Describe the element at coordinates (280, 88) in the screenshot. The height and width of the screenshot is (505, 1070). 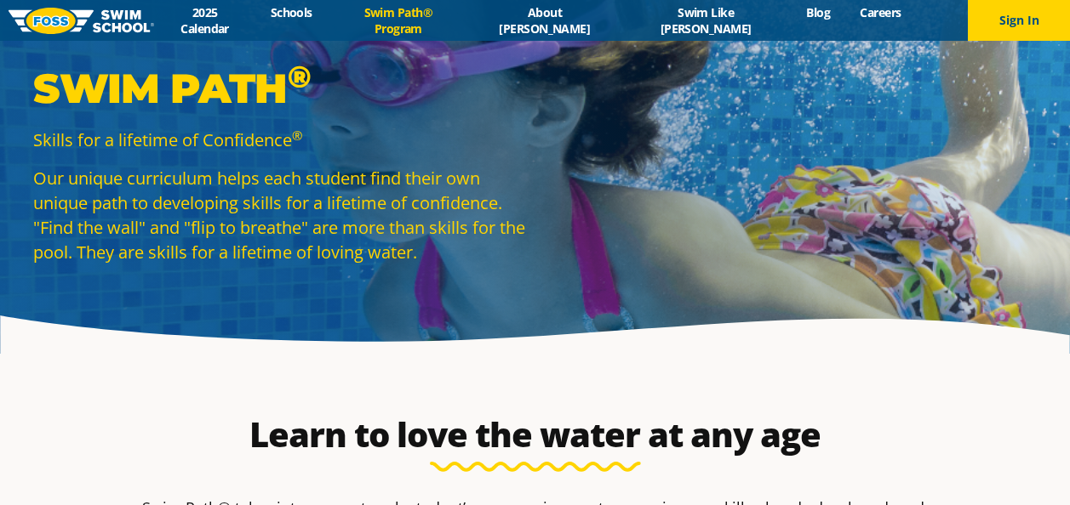
I see `p: Swim Path` at that location.